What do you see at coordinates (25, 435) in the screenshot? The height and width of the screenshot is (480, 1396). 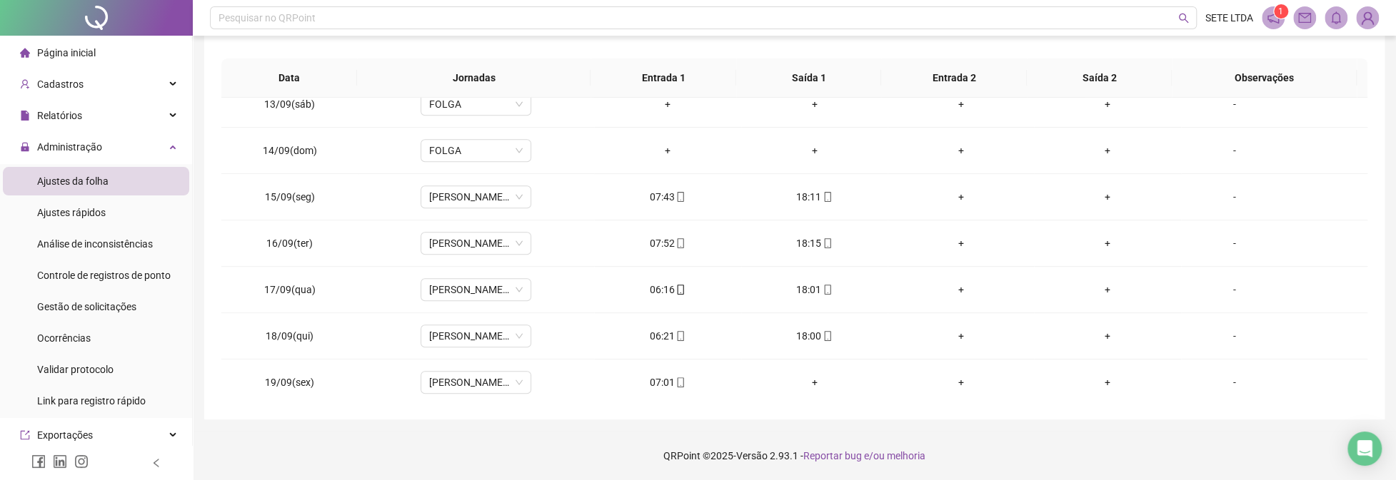 I see `span: export` at bounding box center [25, 435].